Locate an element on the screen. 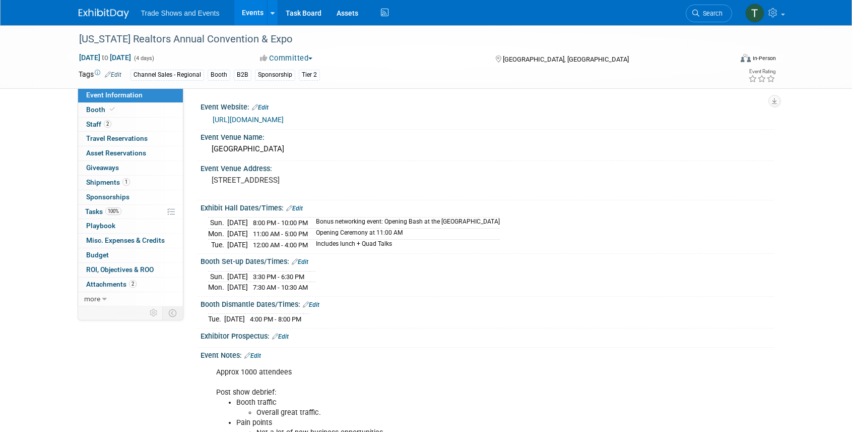  span: Event Information is located at coordinates (114, 95).